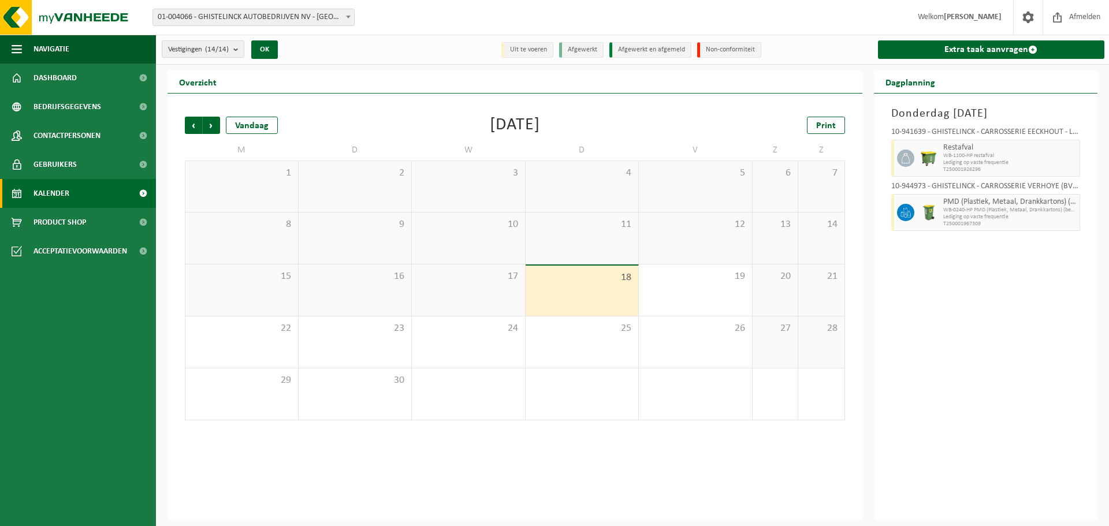  I want to click on span: 26, so click(695, 329).